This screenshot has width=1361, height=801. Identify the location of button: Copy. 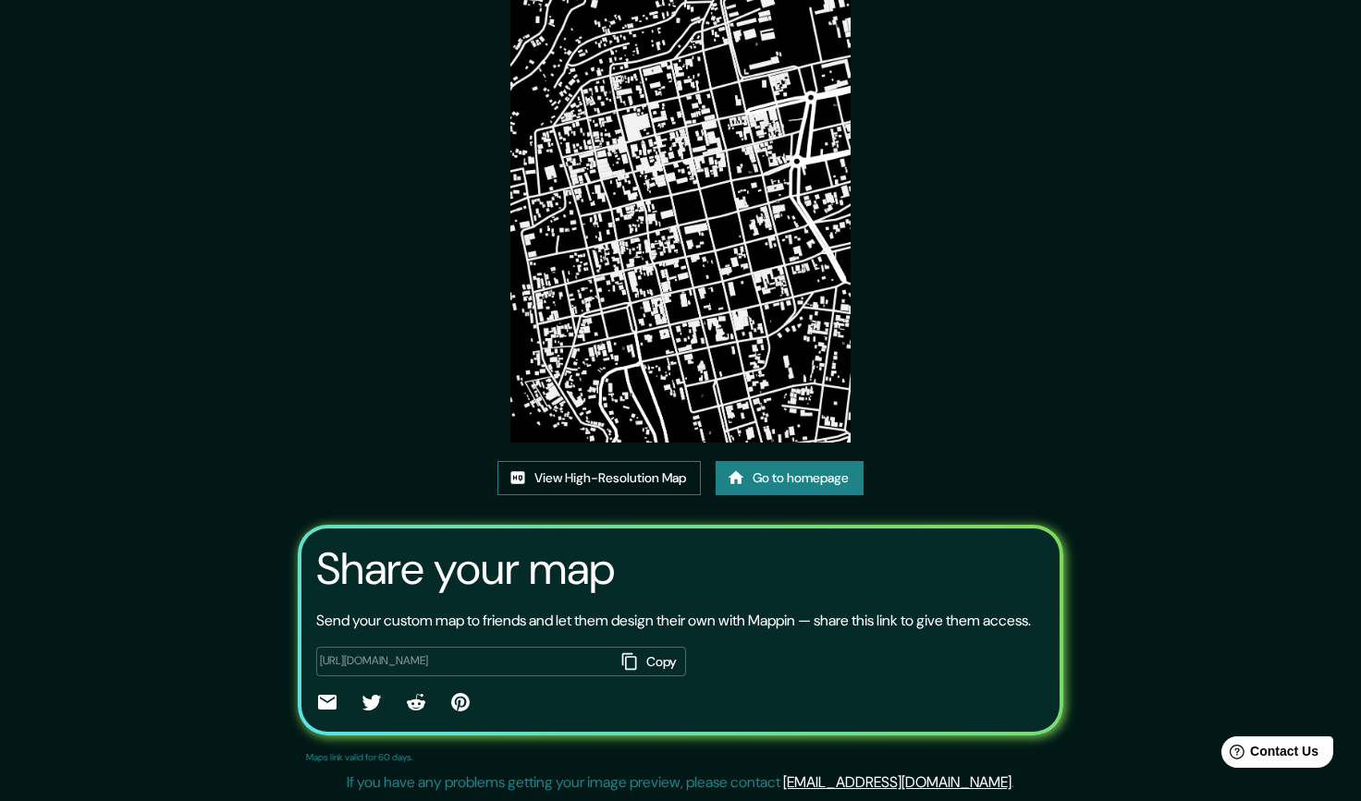
(650, 662).